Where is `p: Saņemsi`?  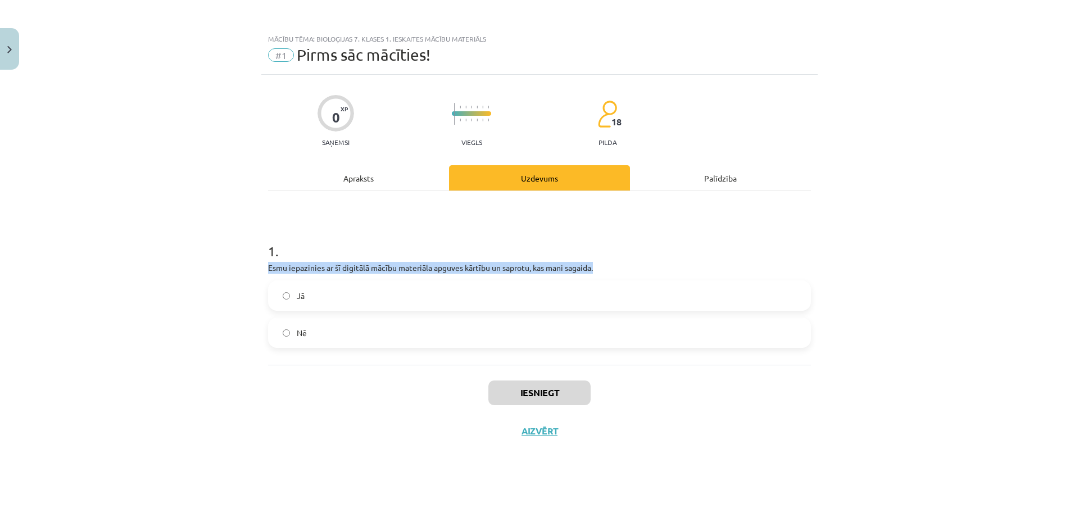 p: Saņemsi is located at coordinates (335, 142).